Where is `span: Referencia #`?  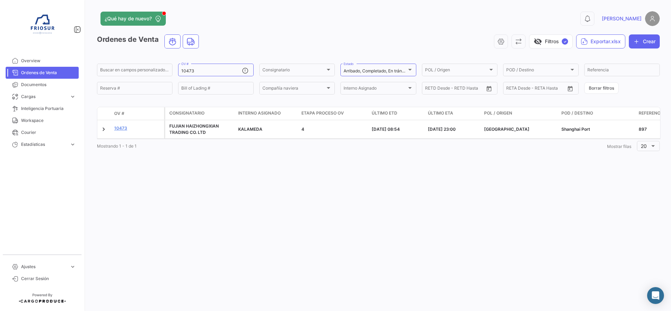
span: Referencia # is located at coordinates (654, 113).